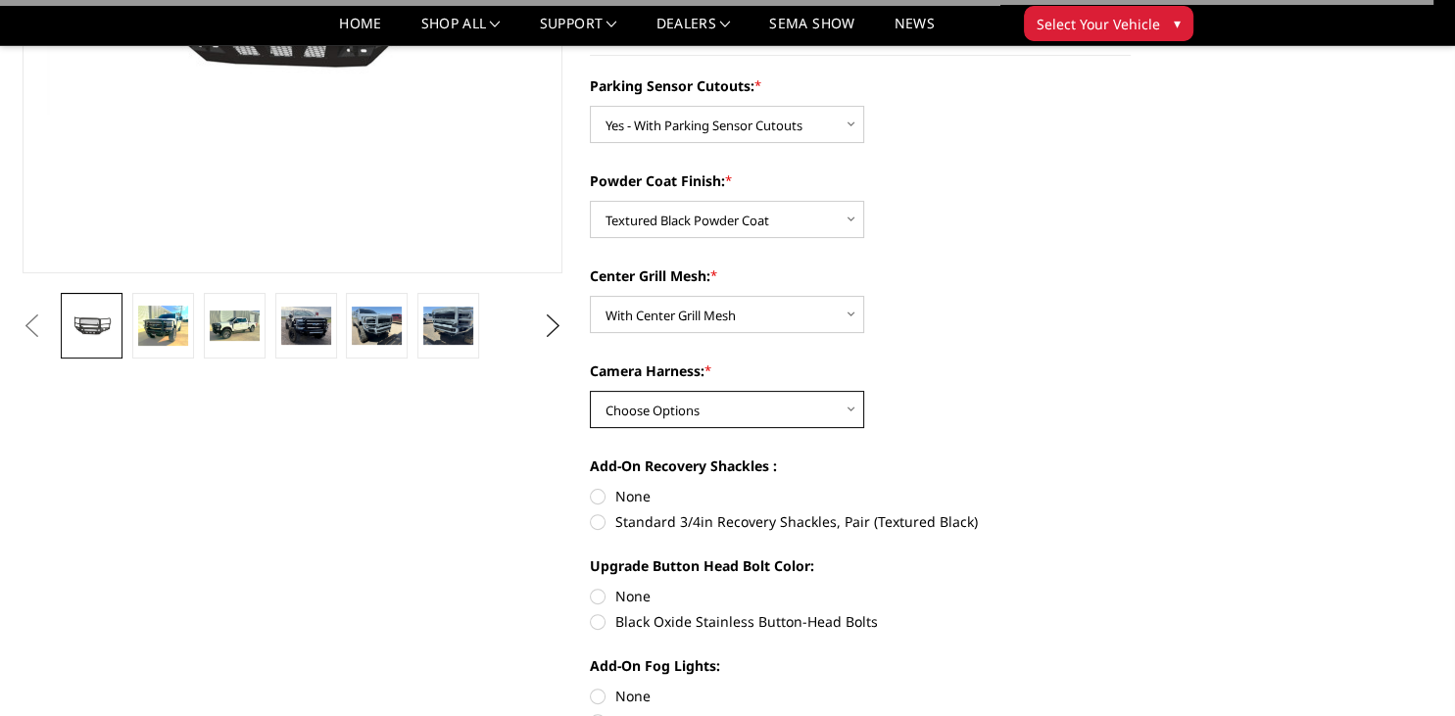 The width and height of the screenshot is (1455, 716). I want to click on label: Add-On Recovery Shackles :, so click(860, 465).